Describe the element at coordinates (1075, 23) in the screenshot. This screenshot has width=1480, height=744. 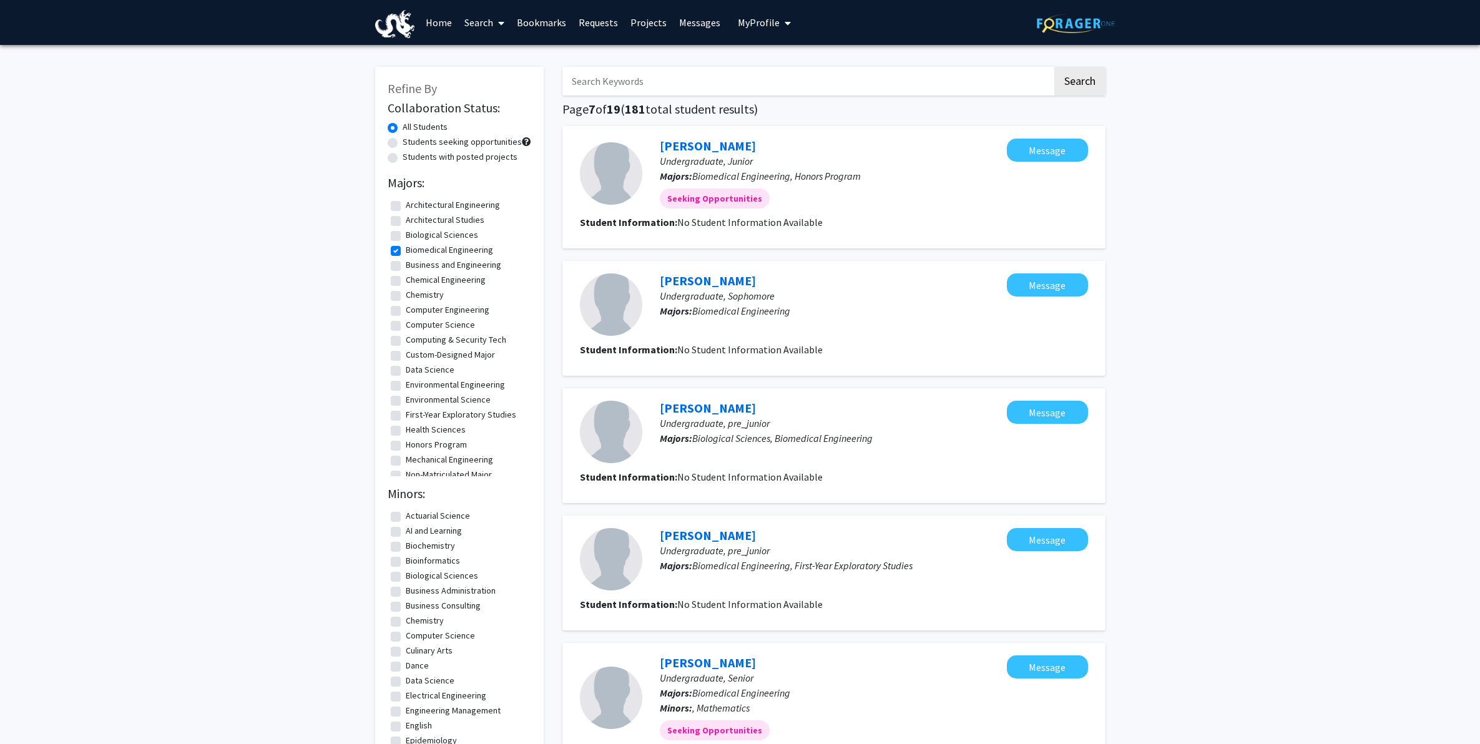
I see `img: ForagerOne Logo` at that location.